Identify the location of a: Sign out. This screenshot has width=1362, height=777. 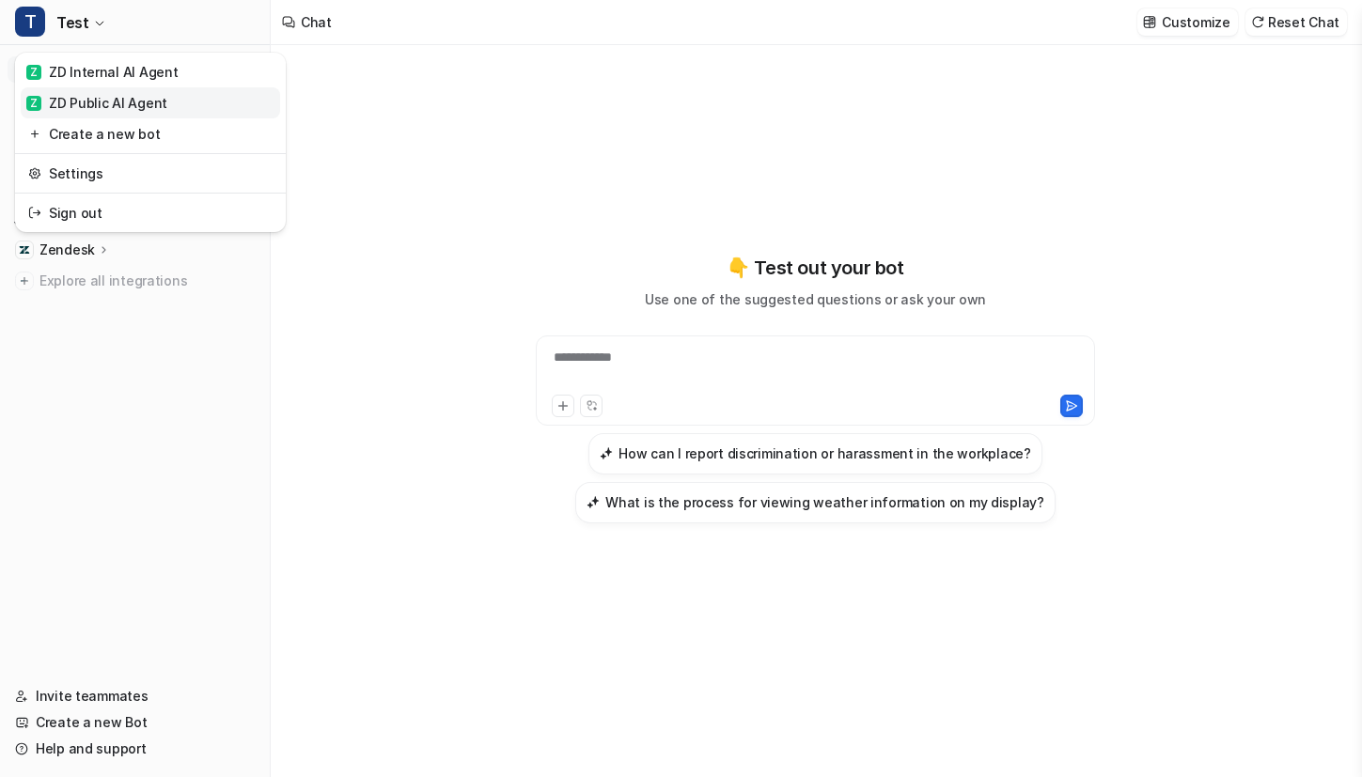
(150, 212).